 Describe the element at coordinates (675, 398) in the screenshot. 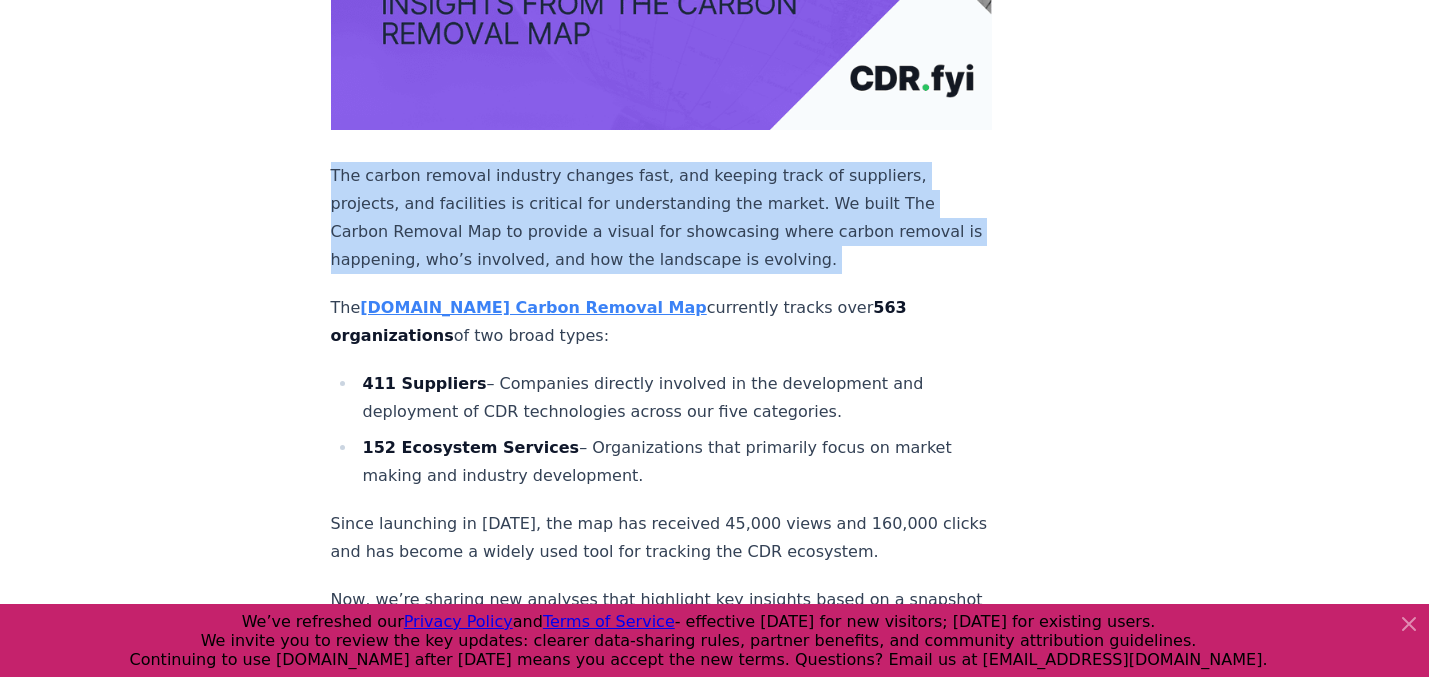

I see `li: – Companies directly involved in the development and deployment of CDR technologies across our fi...` at that location.